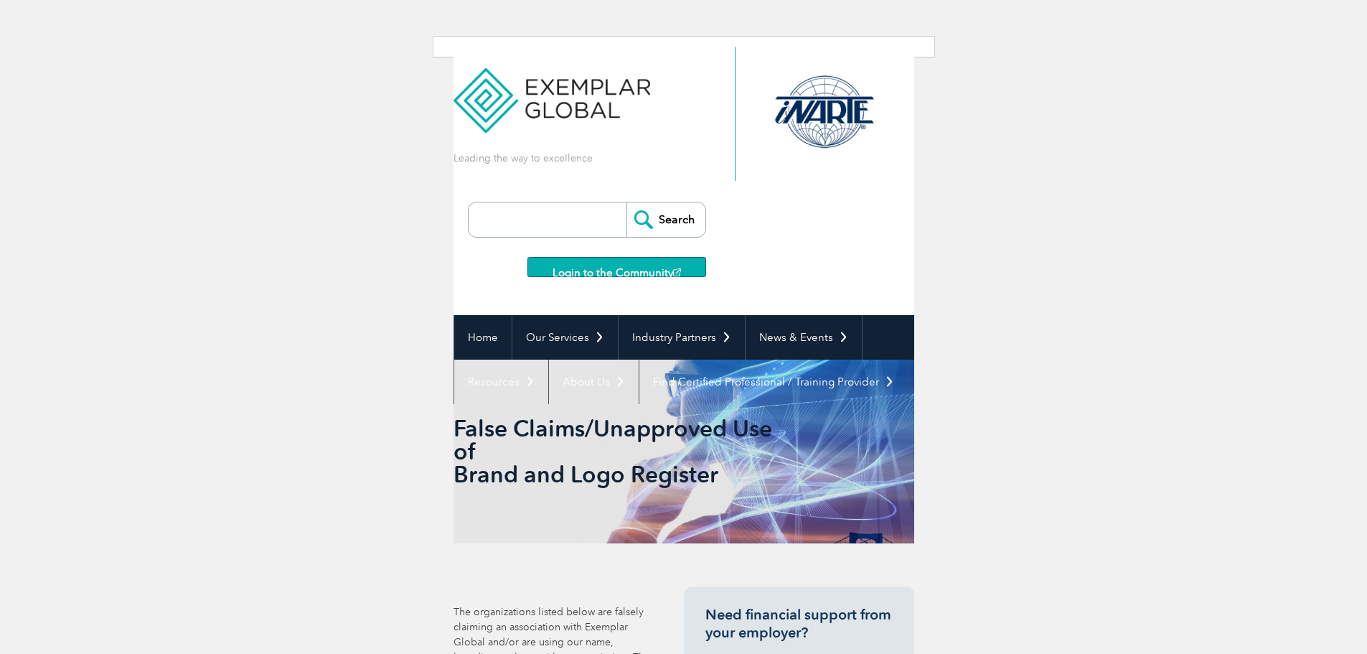  I want to click on a: Industry Partners, so click(682, 337).